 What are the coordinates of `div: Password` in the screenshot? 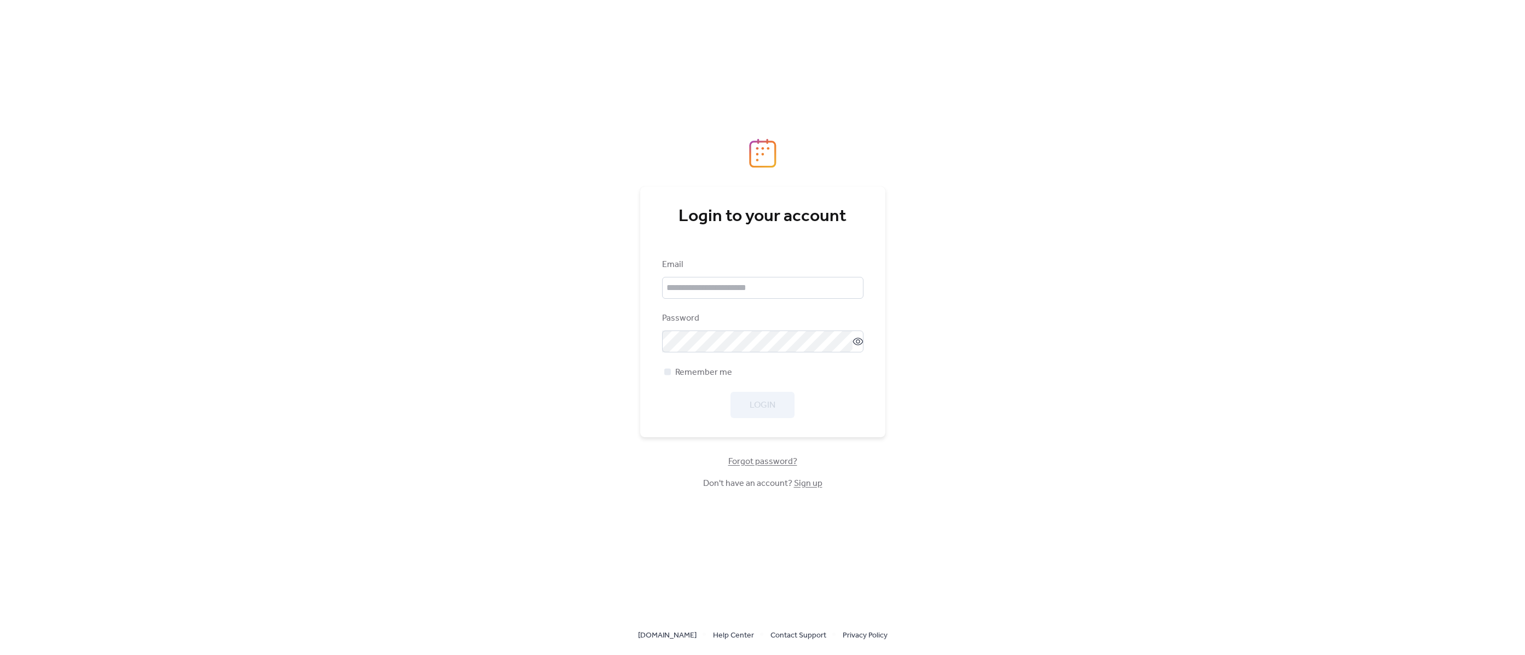 It's located at (762, 318).